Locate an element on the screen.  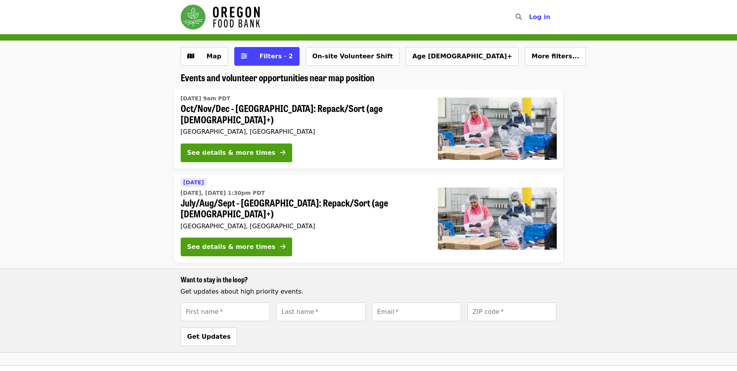
span: Get Updates is located at coordinates (209, 336).